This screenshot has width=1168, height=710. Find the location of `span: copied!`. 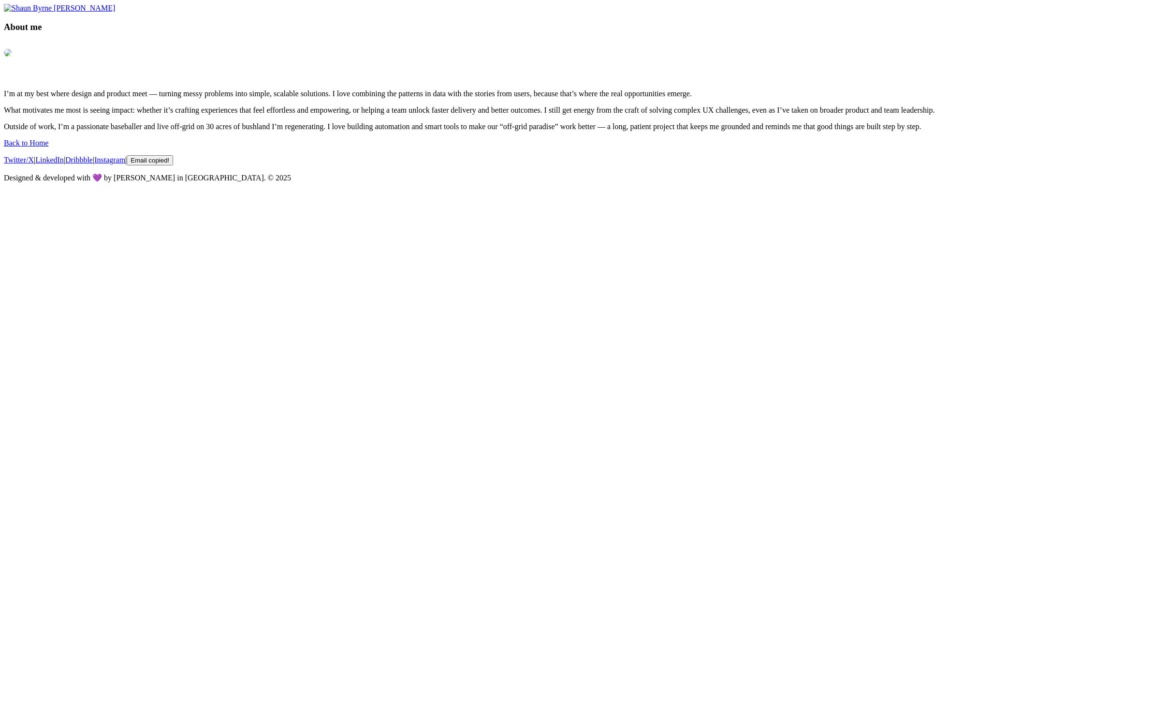

span: copied! is located at coordinates (159, 160).